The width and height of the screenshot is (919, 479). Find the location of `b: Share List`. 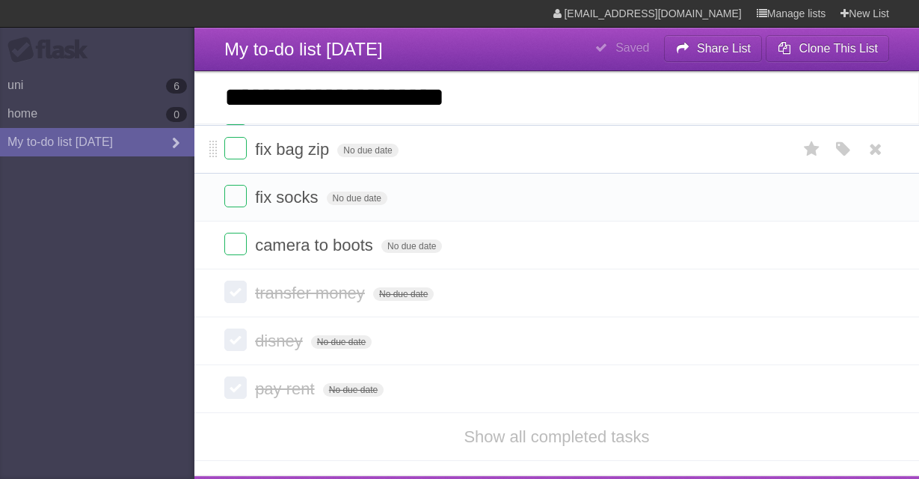

b: Share List is located at coordinates (724, 48).